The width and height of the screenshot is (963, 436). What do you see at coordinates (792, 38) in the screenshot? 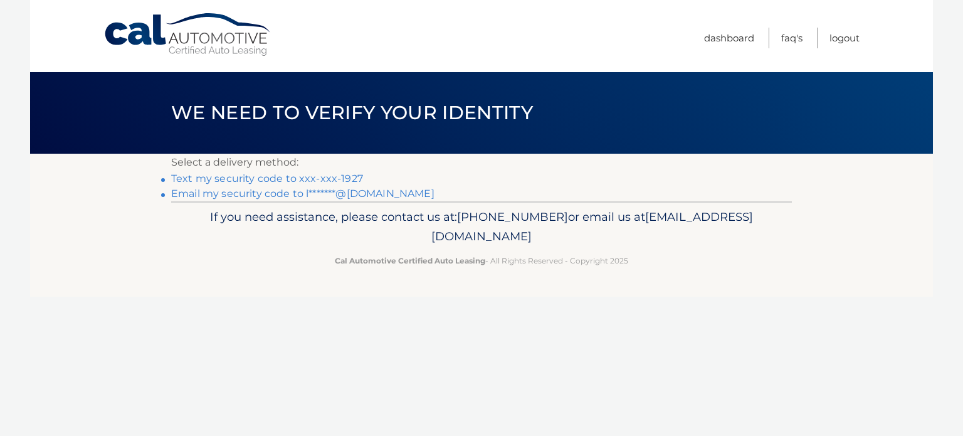
I see `a: FAQ's` at bounding box center [792, 38].